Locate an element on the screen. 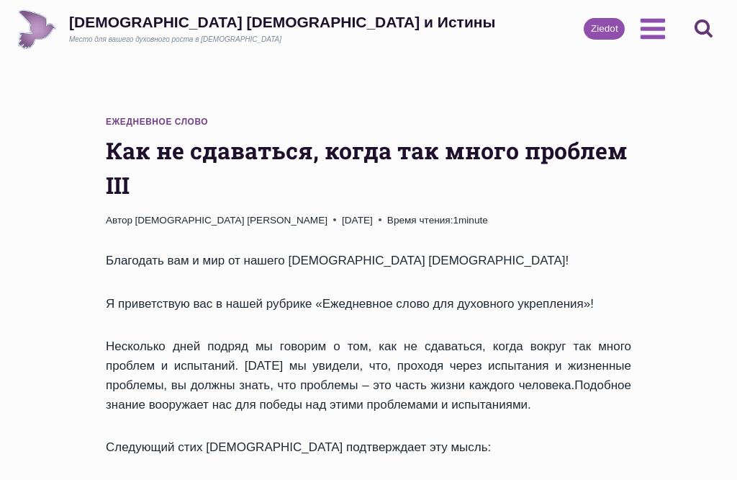 Image resolution: width=737 pixels, height=480 pixels. h1: Как не сдаваться, когда так много проблем III is located at coordinates (369, 168).